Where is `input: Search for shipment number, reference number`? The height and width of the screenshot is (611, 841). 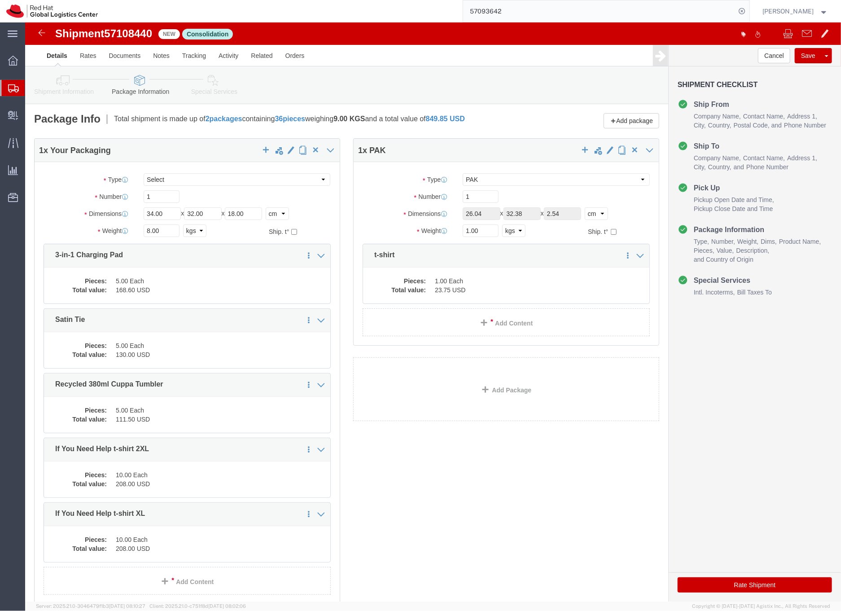 input: Search for shipment number, reference number is located at coordinates (600, 11).